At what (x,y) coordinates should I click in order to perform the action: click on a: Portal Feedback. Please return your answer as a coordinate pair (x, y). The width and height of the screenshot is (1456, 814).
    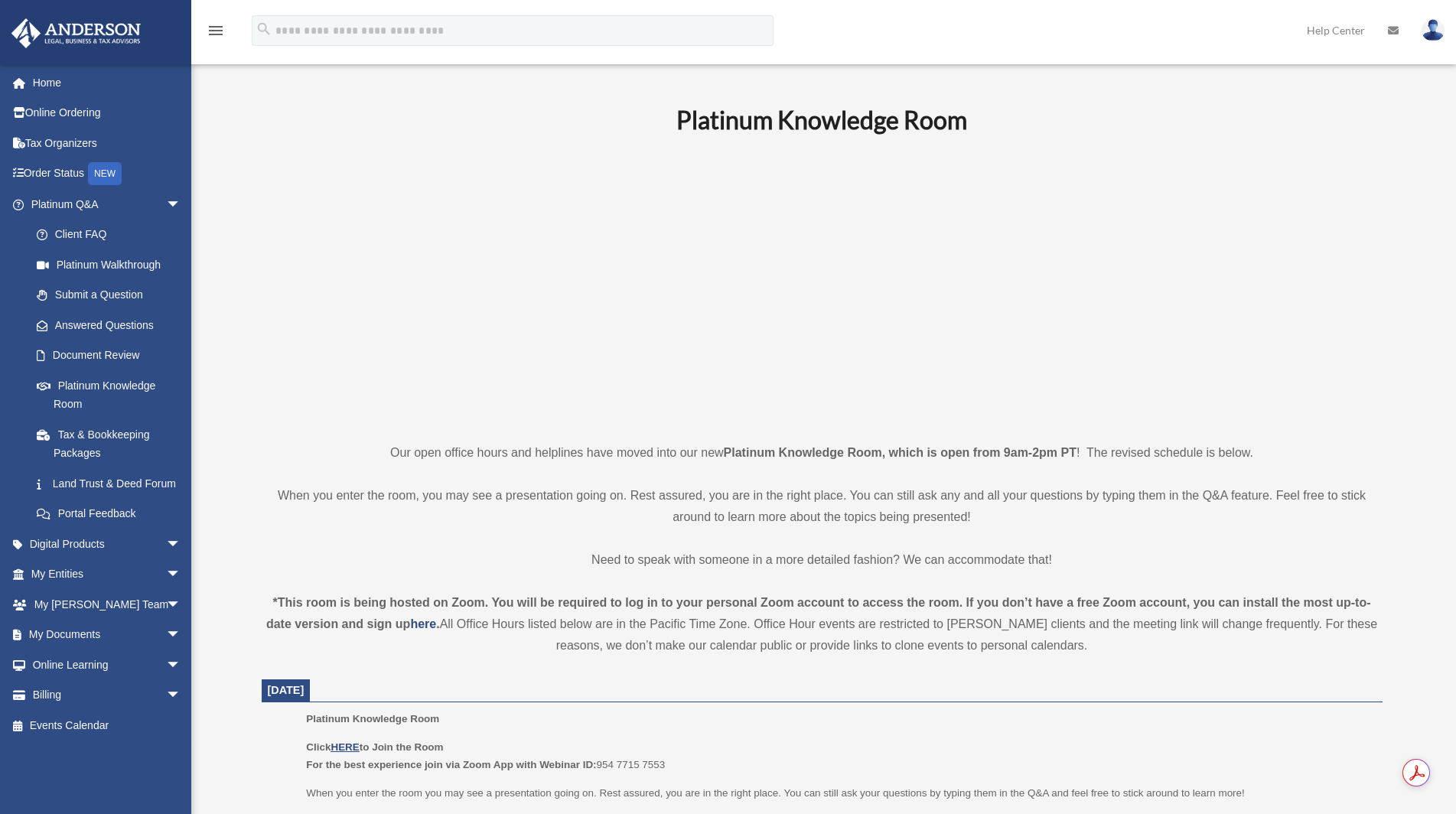
    Looking at the image, I should click on (113, 514).